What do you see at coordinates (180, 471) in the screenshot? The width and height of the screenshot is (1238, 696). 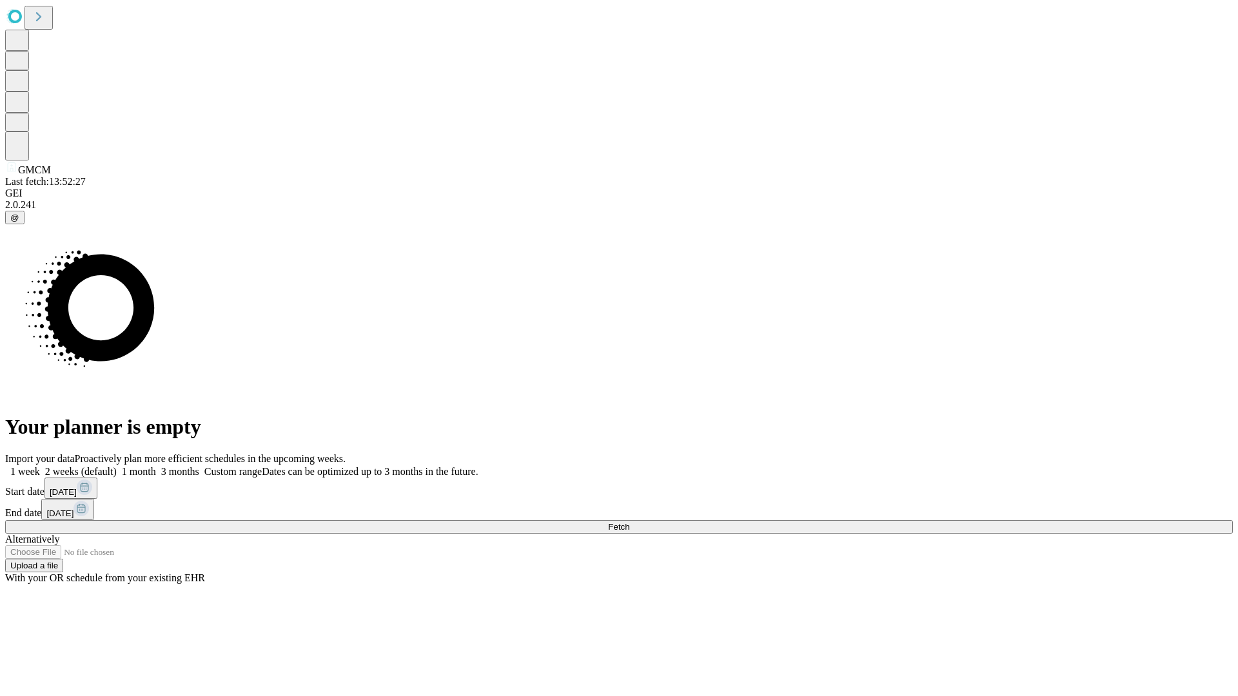 I see `span: 3 months` at bounding box center [180, 471].